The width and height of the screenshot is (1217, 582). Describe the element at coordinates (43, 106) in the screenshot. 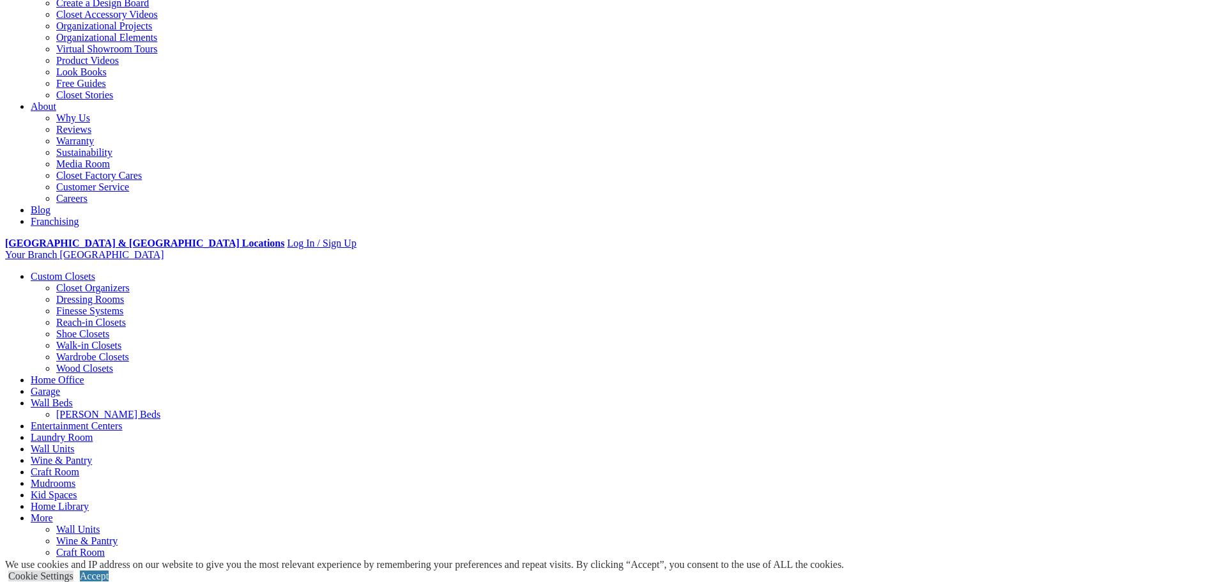

I see `a: About` at that location.